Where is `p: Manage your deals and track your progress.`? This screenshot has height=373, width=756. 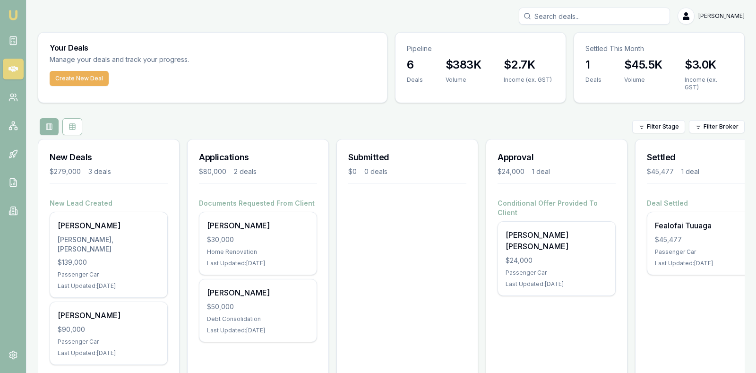 p: Manage your deals and track your progress. is located at coordinates (170, 60).